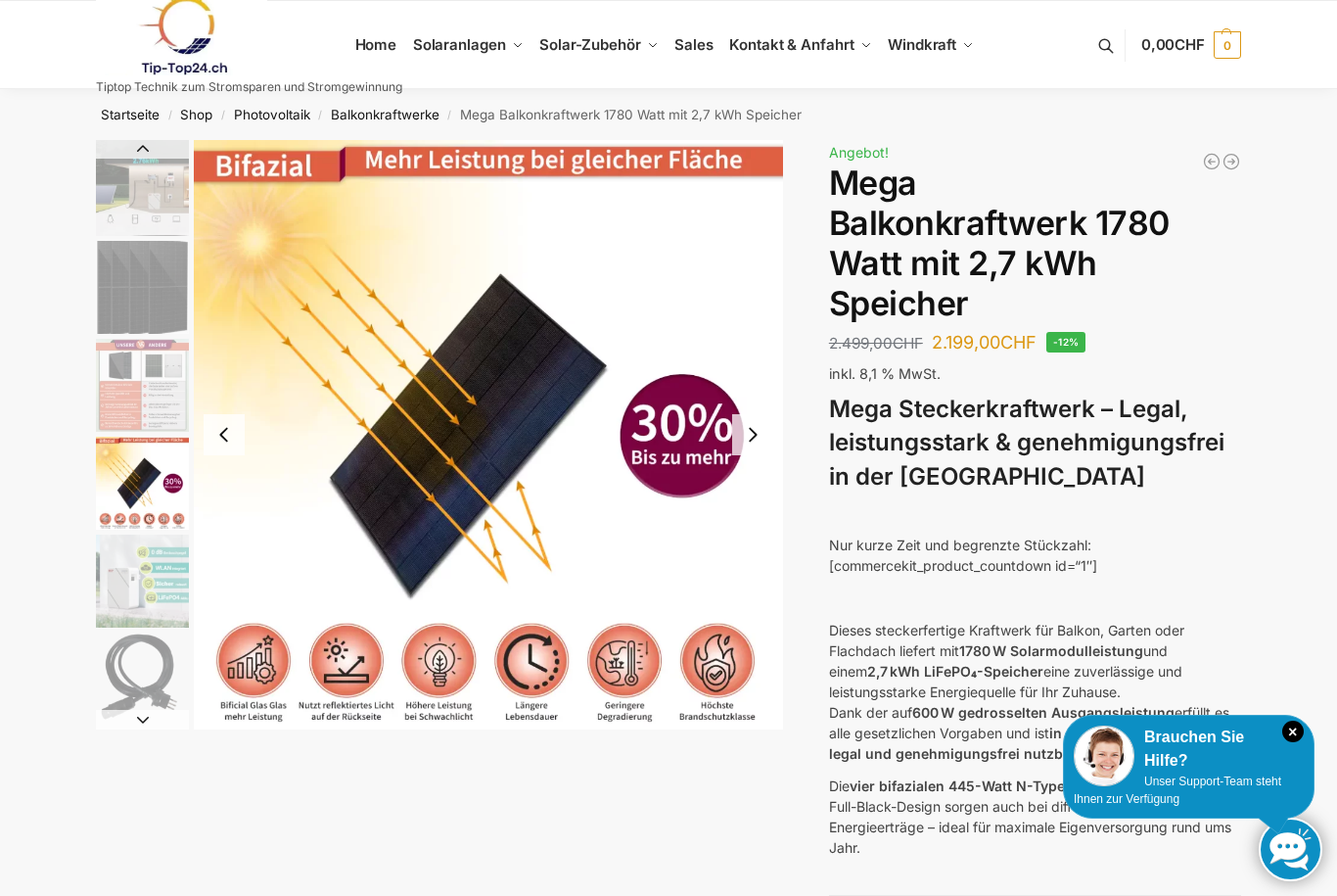 The height and width of the screenshot is (896, 1337). I want to click on strong: 2,7 kWh LiFePO₄-Speicher, so click(955, 671).